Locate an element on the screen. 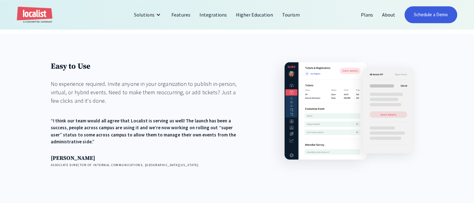  strong: Easy to Use is located at coordinates (70, 66).